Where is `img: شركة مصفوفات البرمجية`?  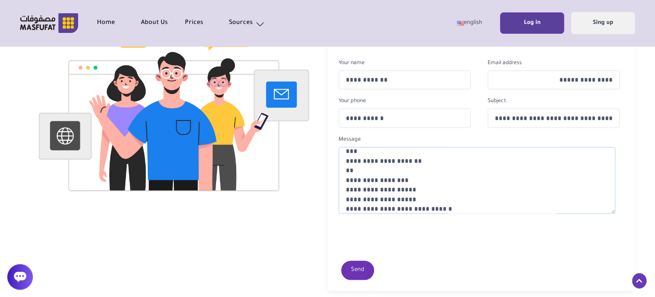
img: شركة مصفوفات البرمجية is located at coordinates (49, 23).